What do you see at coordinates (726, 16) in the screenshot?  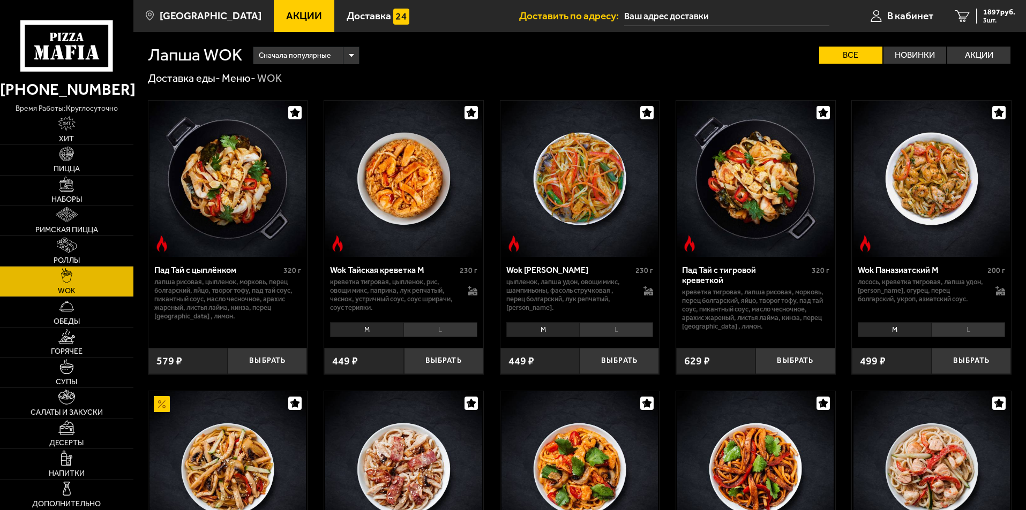 I see `span: Белградская улица, 6к2` at bounding box center [726, 16].